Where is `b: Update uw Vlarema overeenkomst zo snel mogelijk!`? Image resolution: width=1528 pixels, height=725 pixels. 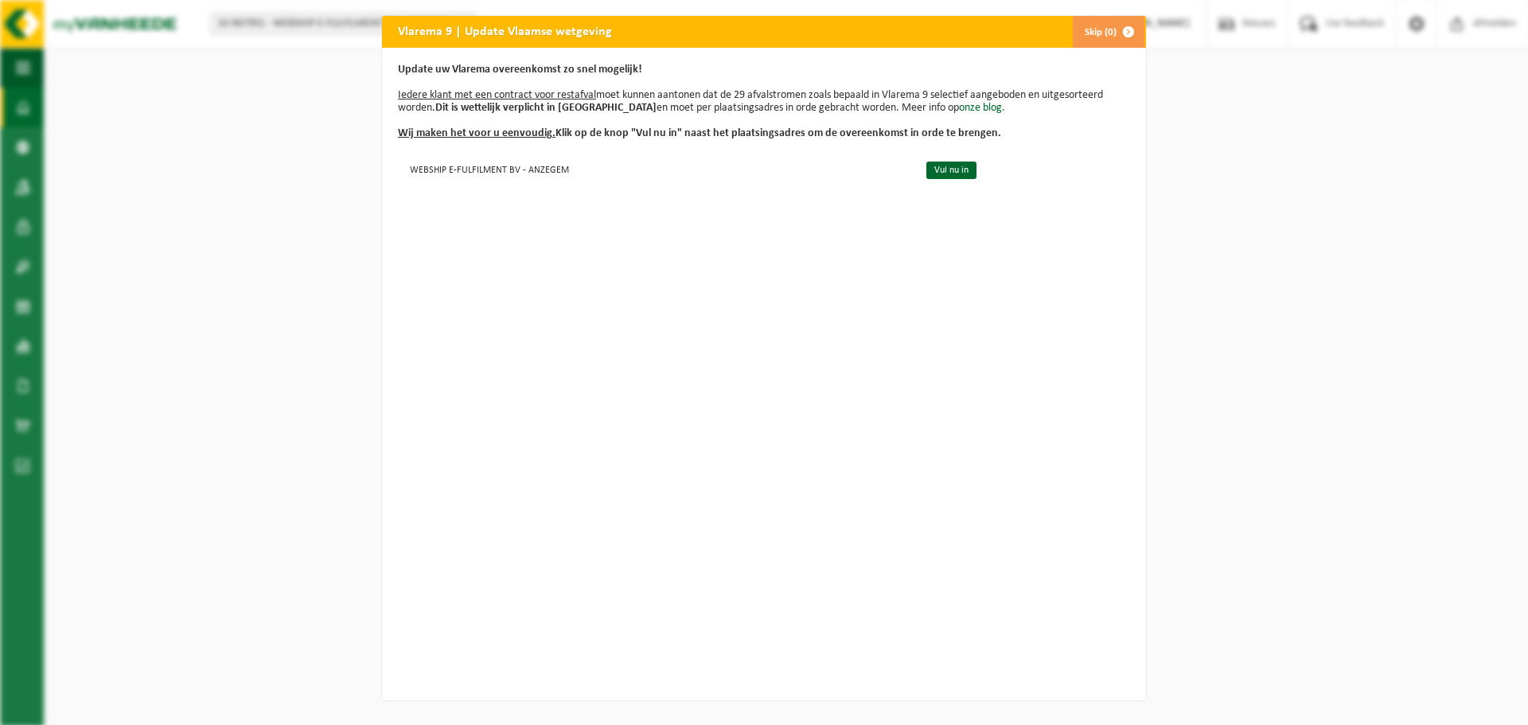
b: Update uw Vlarema overeenkomst zo snel mogelijk! is located at coordinates (520, 69).